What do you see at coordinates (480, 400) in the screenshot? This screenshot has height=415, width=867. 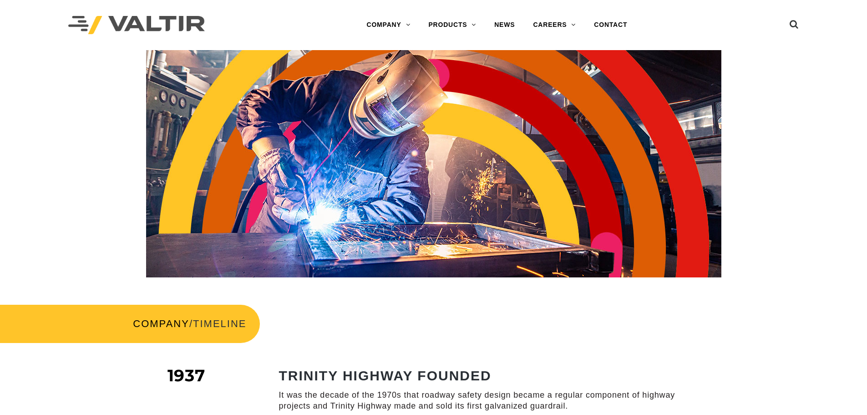 I see `p: It was the decade of the 1970s that roadway safety design became a regular component of highway p...` at bounding box center [480, 400].